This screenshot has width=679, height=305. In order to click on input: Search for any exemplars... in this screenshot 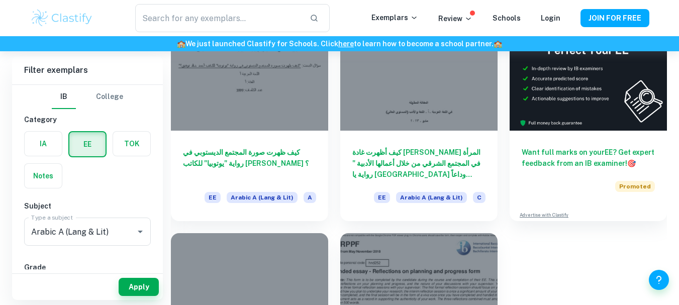, I will do `click(218, 18)`.